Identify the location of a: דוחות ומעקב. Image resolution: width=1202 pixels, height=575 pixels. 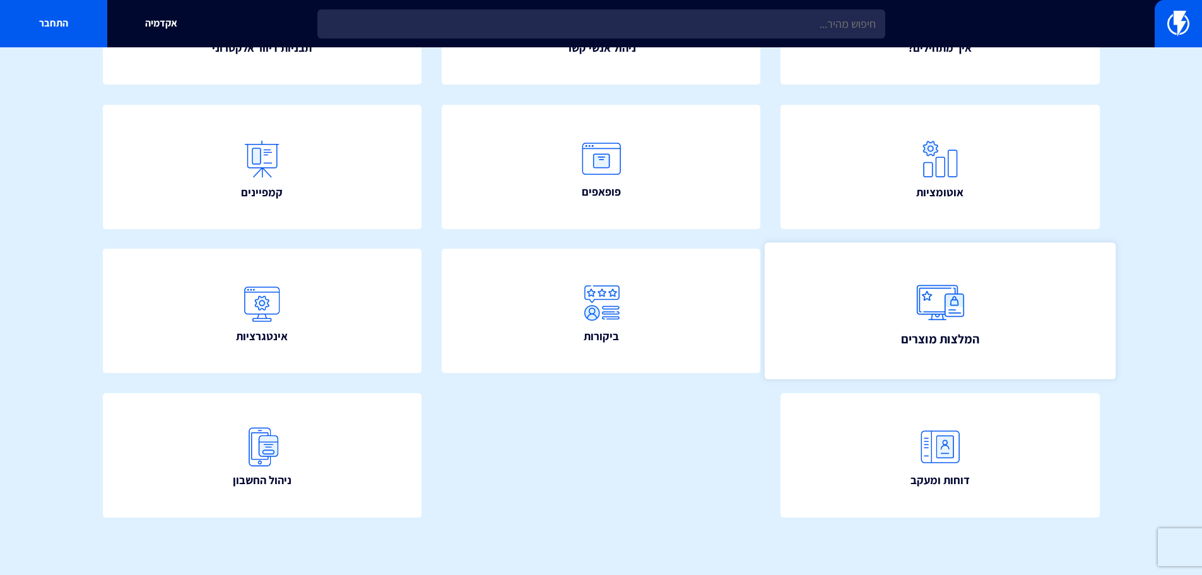
(940, 455).